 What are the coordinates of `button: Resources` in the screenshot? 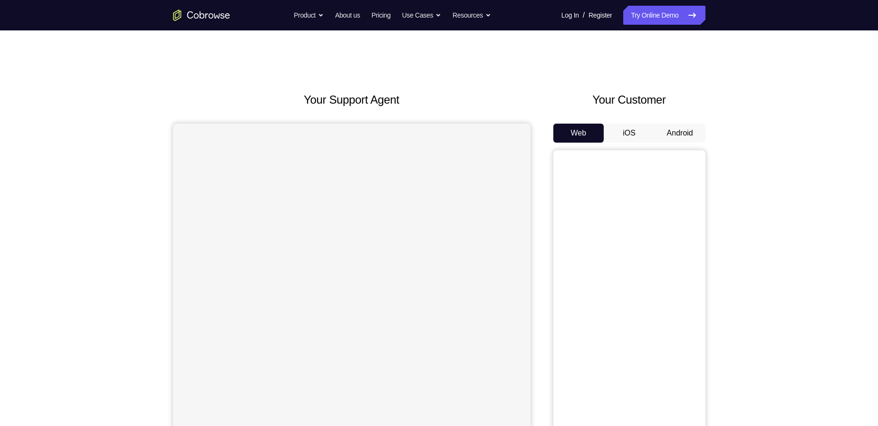 It's located at (472, 15).